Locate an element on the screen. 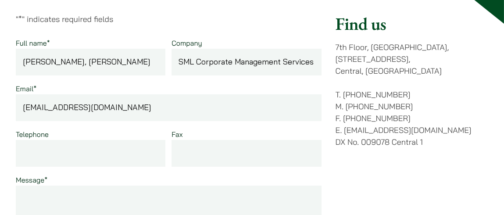 This screenshot has width=504, height=215. label: Company is located at coordinates (187, 43).